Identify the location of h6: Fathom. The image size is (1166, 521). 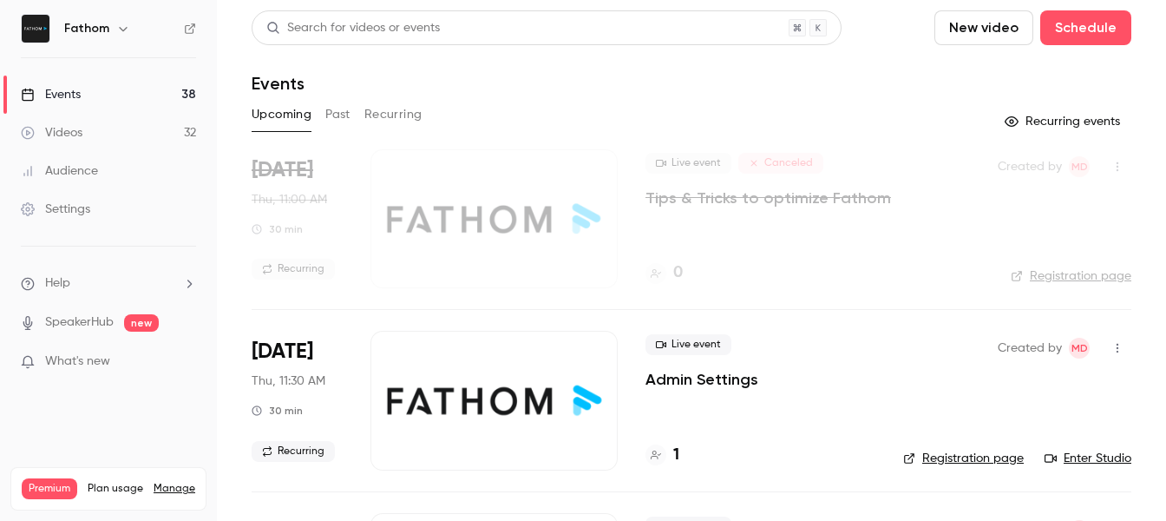
(87, 29).